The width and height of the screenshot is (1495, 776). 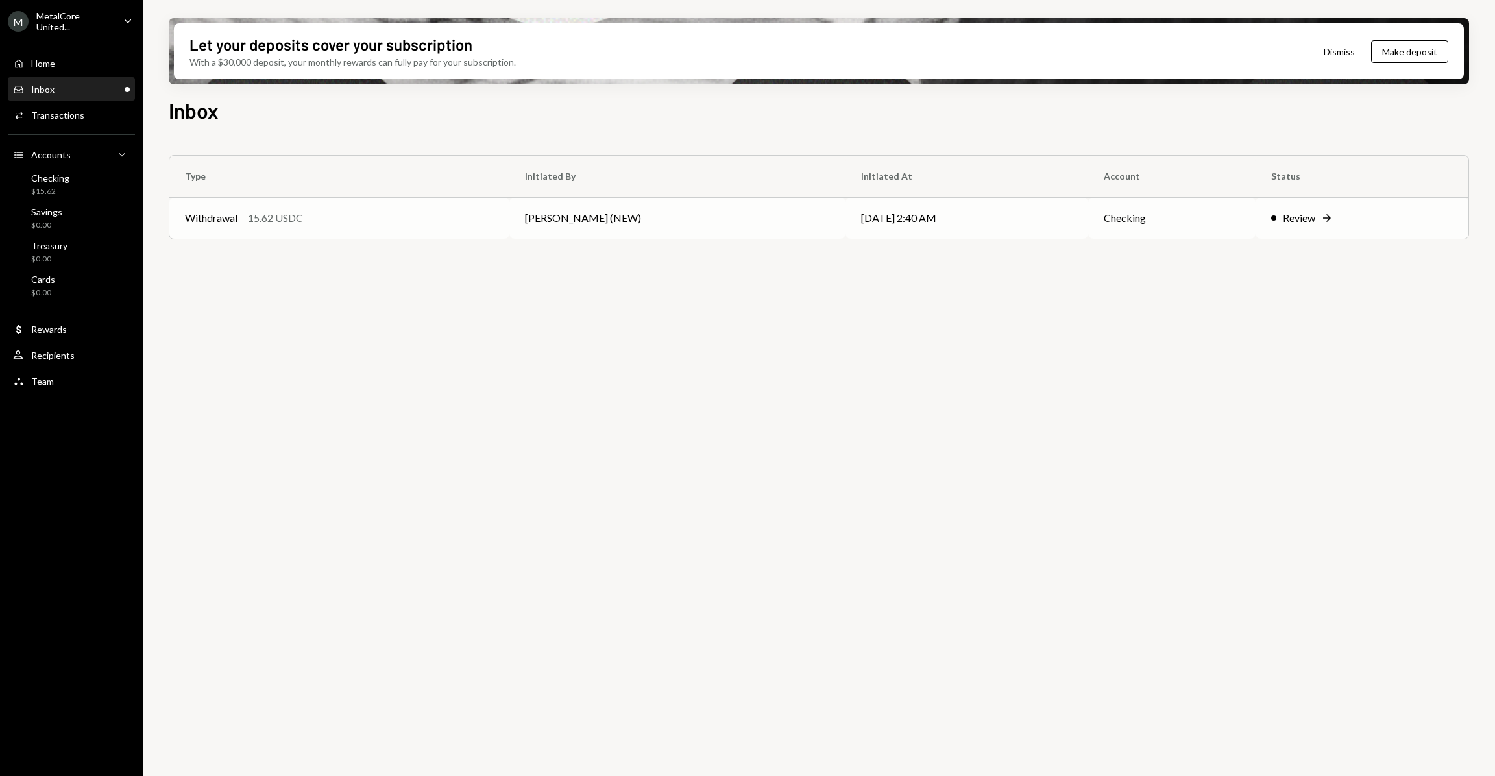 I want to click on div: Accounts, so click(x=51, y=154).